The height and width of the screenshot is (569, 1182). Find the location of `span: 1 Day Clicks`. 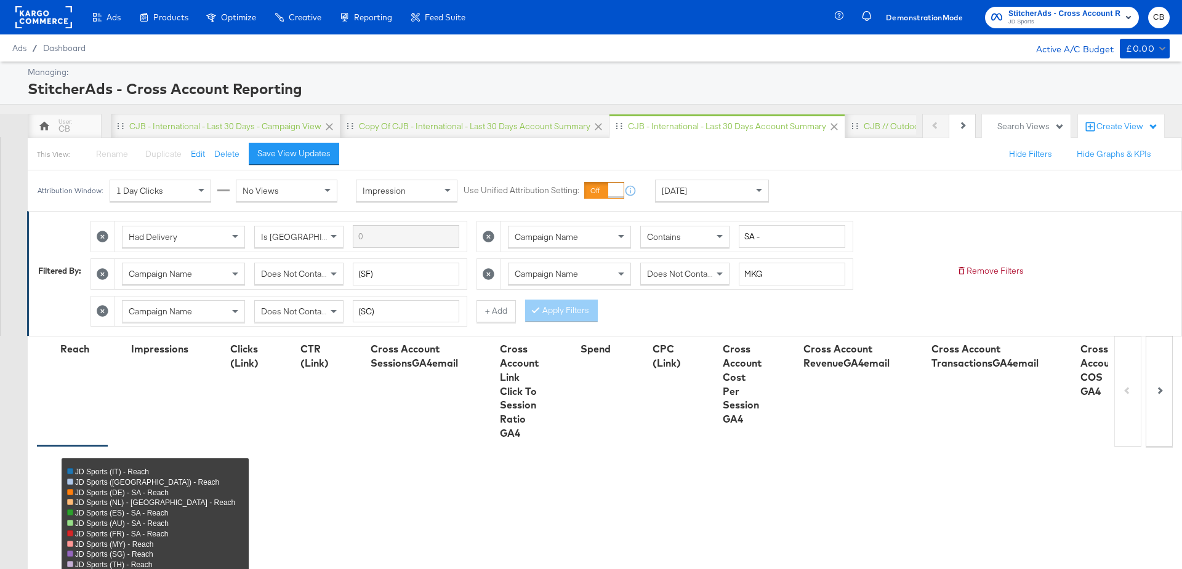

span: 1 Day Clicks is located at coordinates (140, 191).